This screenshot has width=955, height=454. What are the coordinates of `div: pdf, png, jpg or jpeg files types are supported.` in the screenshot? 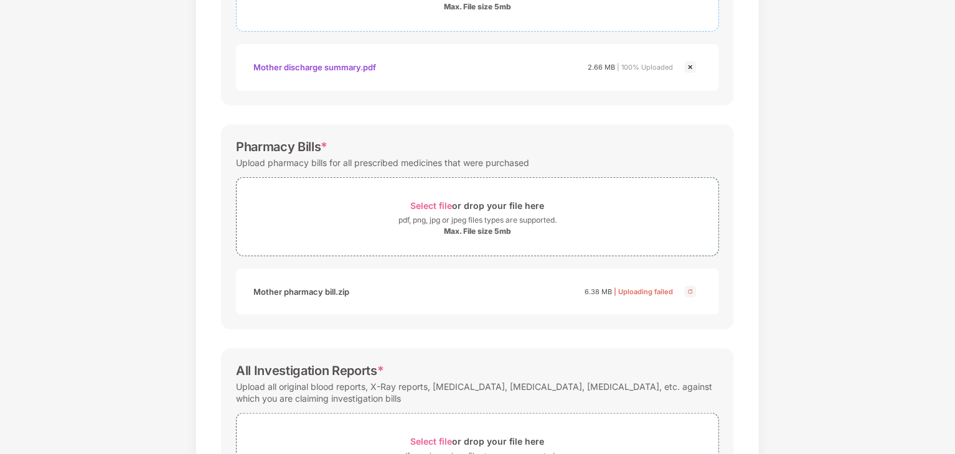 It's located at (477, 220).